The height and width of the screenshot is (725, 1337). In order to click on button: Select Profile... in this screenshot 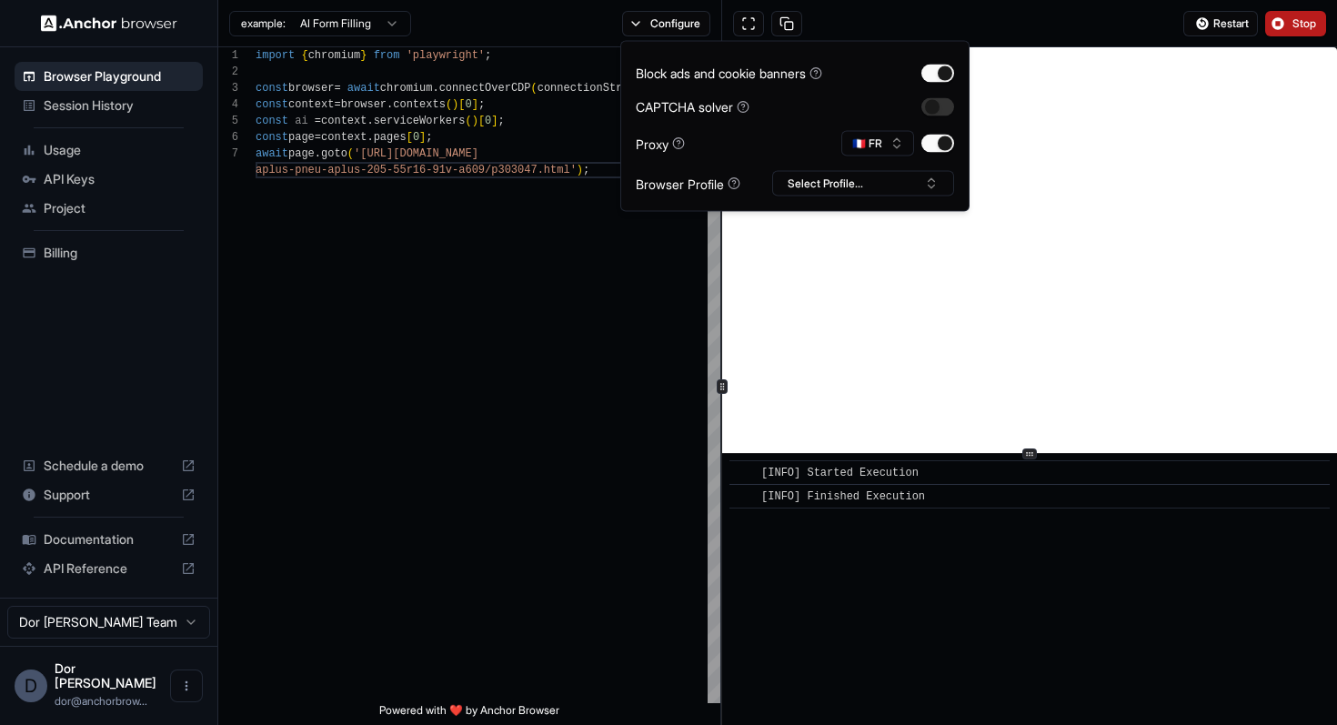, I will do `click(863, 184)`.